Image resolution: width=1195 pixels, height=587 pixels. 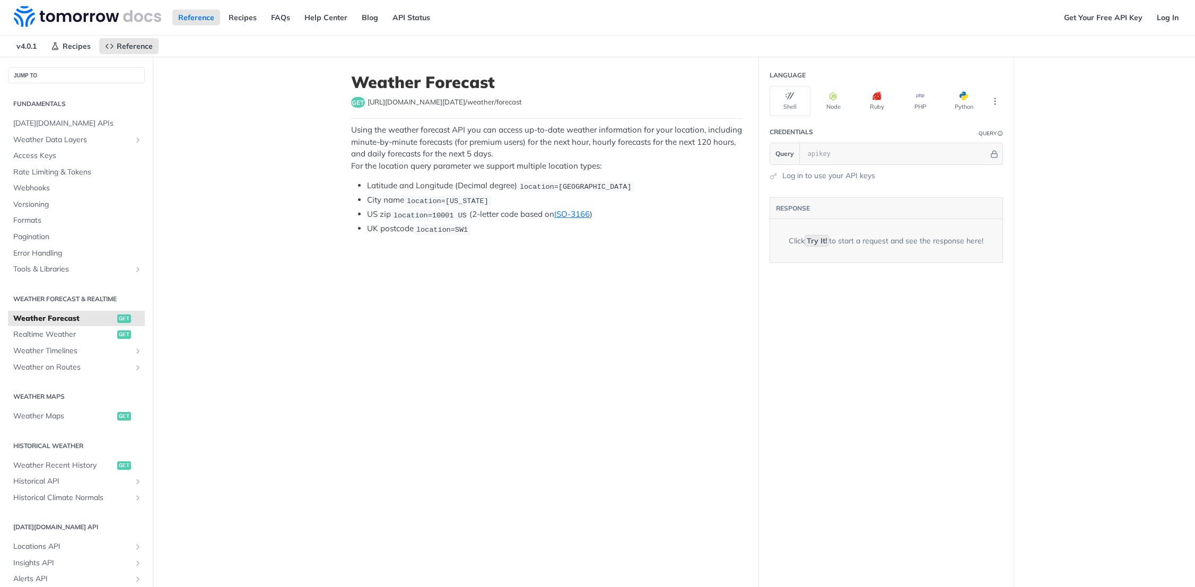 I want to click on a: Error Handling, so click(x=76, y=253).